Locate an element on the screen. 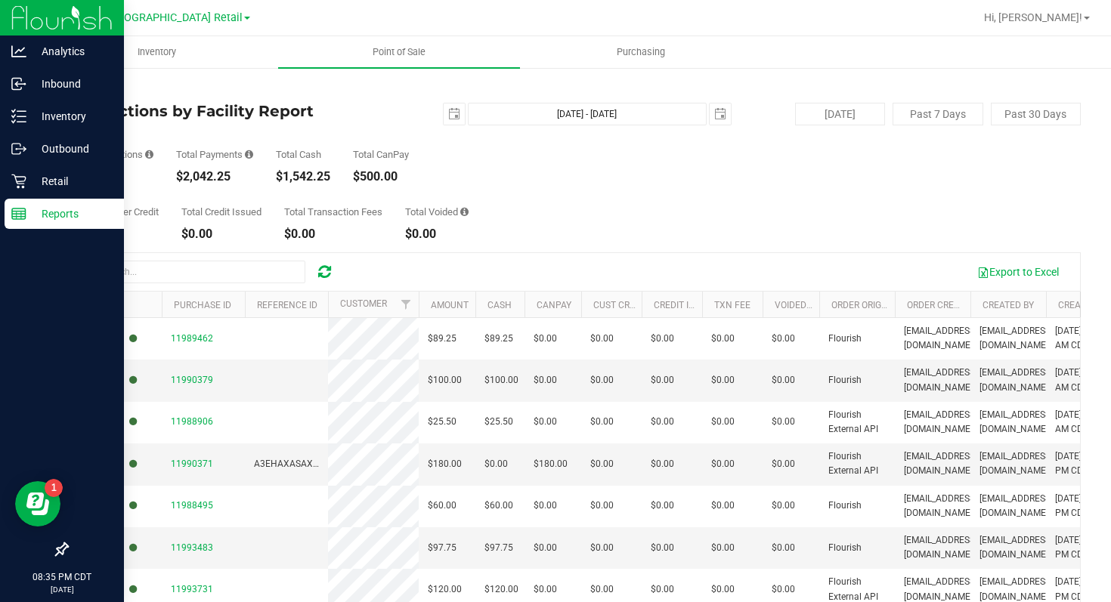 This screenshot has height=602, width=1111. a: Amount is located at coordinates (449, 305).